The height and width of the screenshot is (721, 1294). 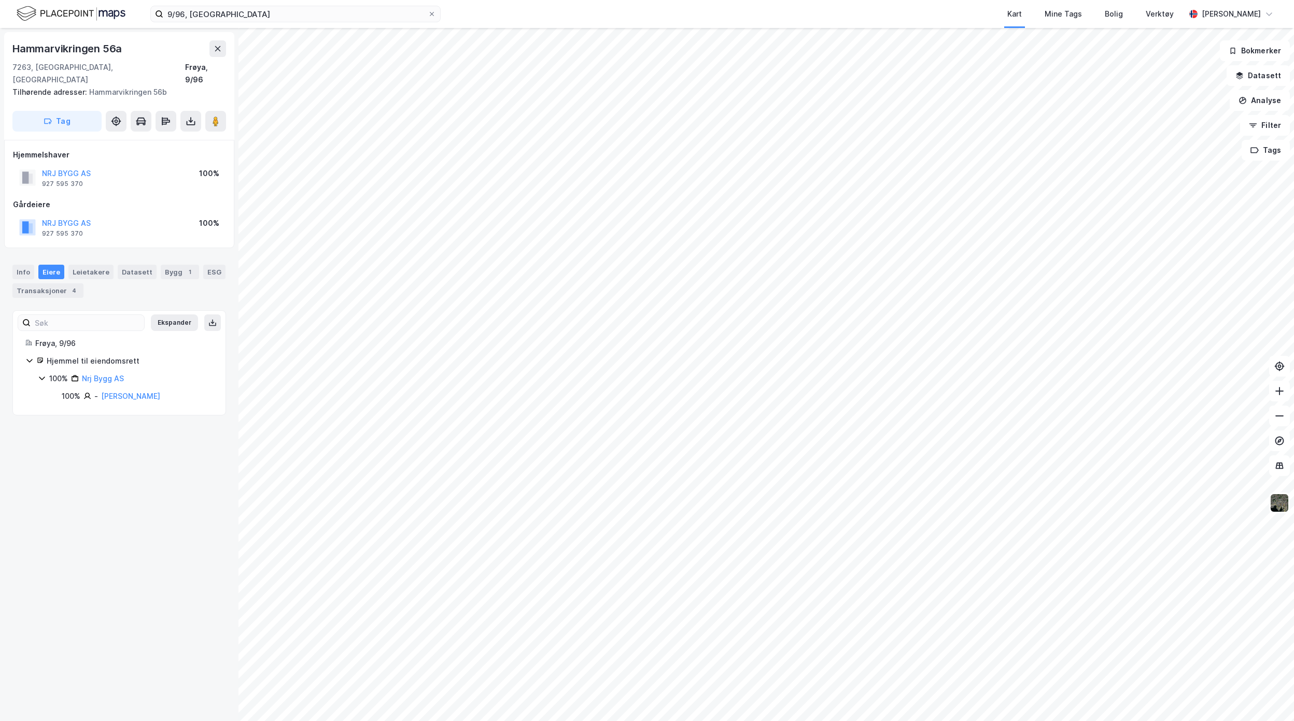 What do you see at coordinates (180, 272) in the screenshot?
I see `div: Bygg` at bounding box center [180, 272].